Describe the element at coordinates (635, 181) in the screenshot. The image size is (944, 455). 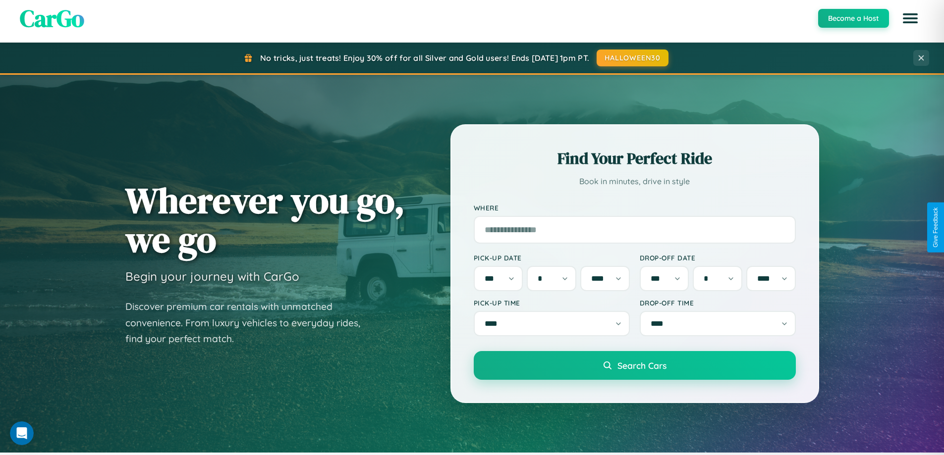
I see `p: Book in minutes, drive in style` at that location.